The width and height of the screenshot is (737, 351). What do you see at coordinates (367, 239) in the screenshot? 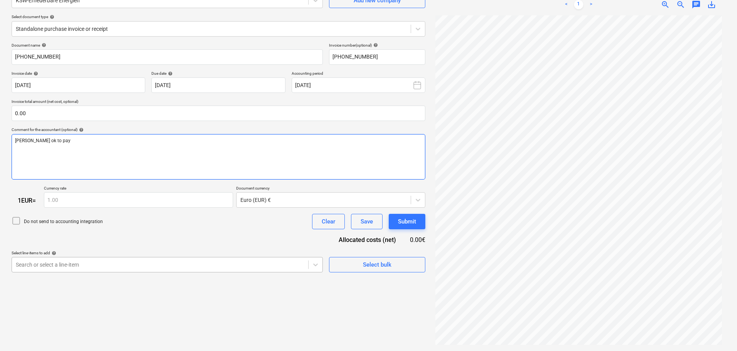
I see `div: Allocated costs (net)` at bounding box center [367, 239].